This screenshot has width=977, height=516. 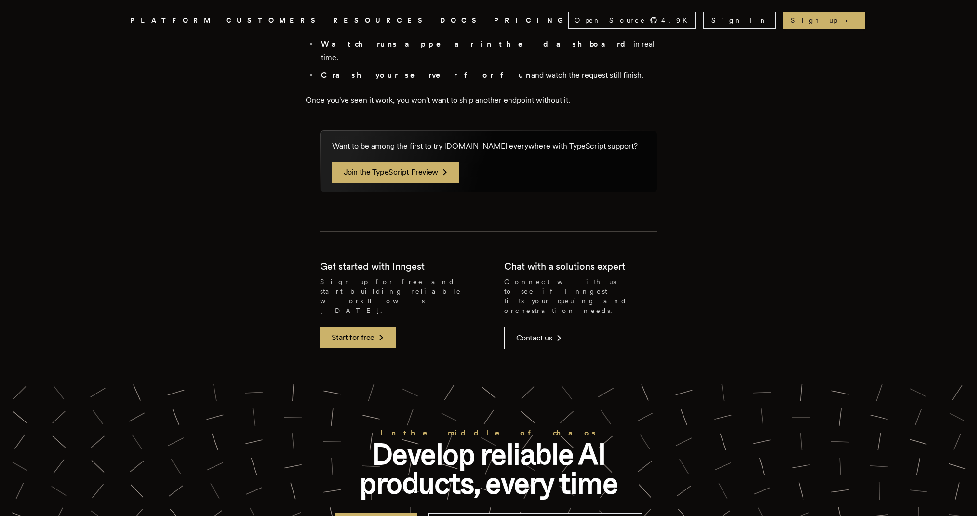 What do you see at coordinates (461, 20) in the screenshot?
I see `a: DOCS` at bounding box center [461, 20].